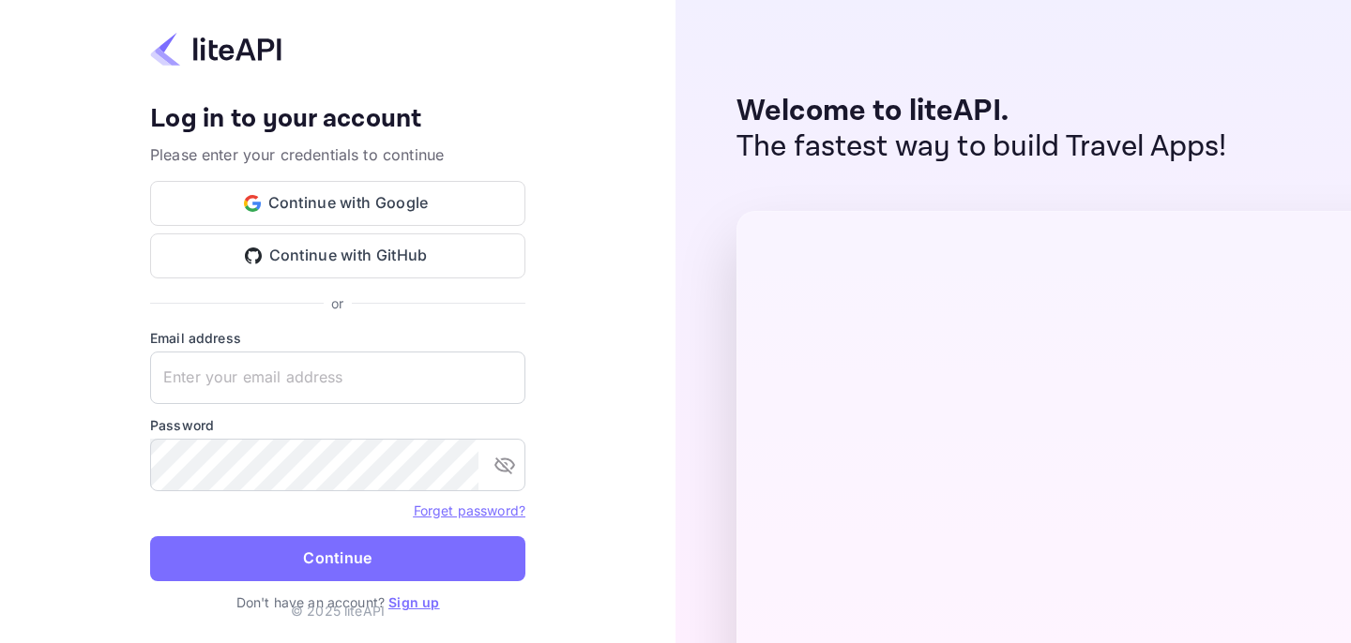 The width and height of the screenshot is (1351, 643). Describe the element at coordinates (338, 155) in the screenshot. I see `p: Please enter your credentials to continue` at that location.